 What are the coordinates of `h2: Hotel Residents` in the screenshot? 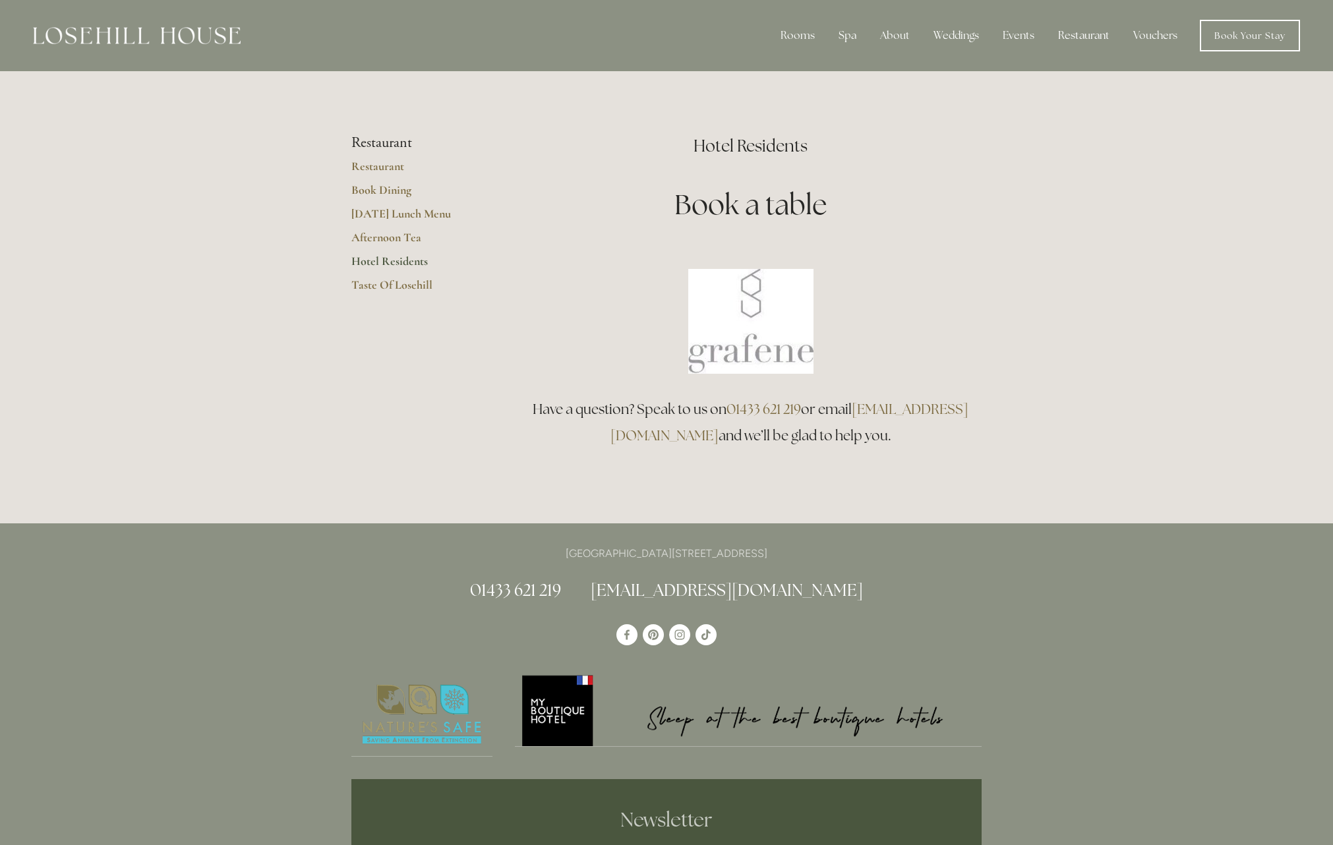 It's located at (750, 146).